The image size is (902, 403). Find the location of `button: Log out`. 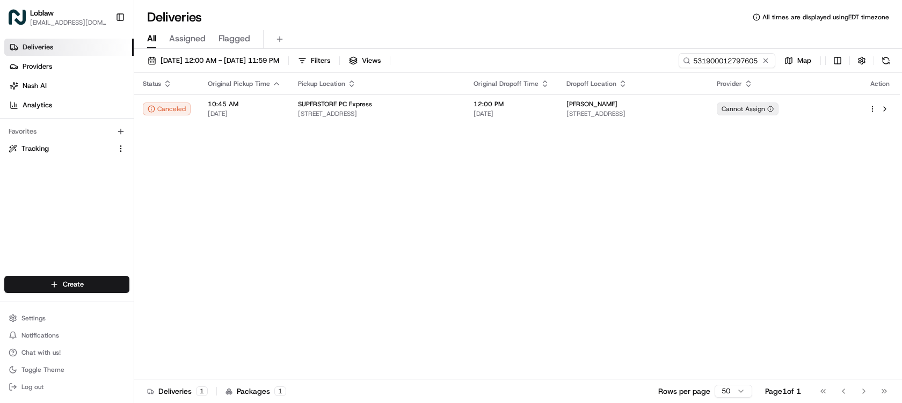

button: Log out is located at coordinates (67, 387).